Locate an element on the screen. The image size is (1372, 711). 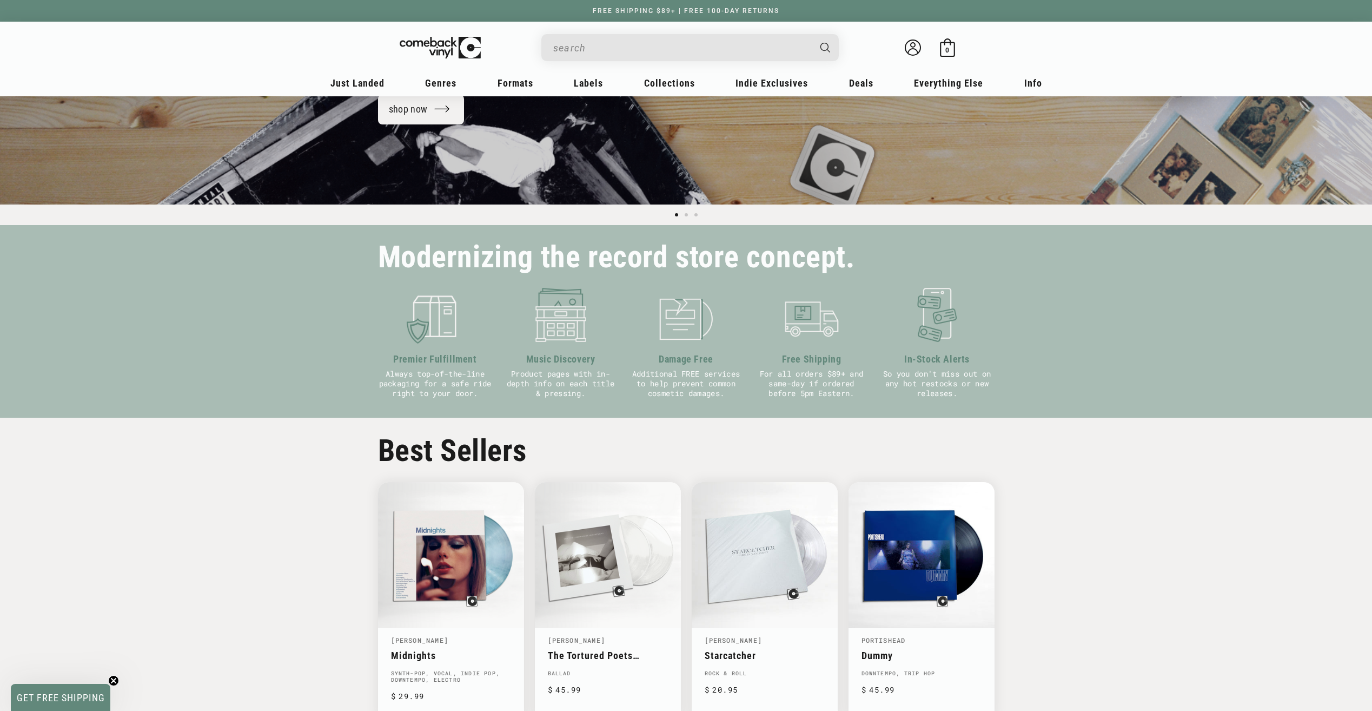
span: Genres is located at coordinates (441, 83).